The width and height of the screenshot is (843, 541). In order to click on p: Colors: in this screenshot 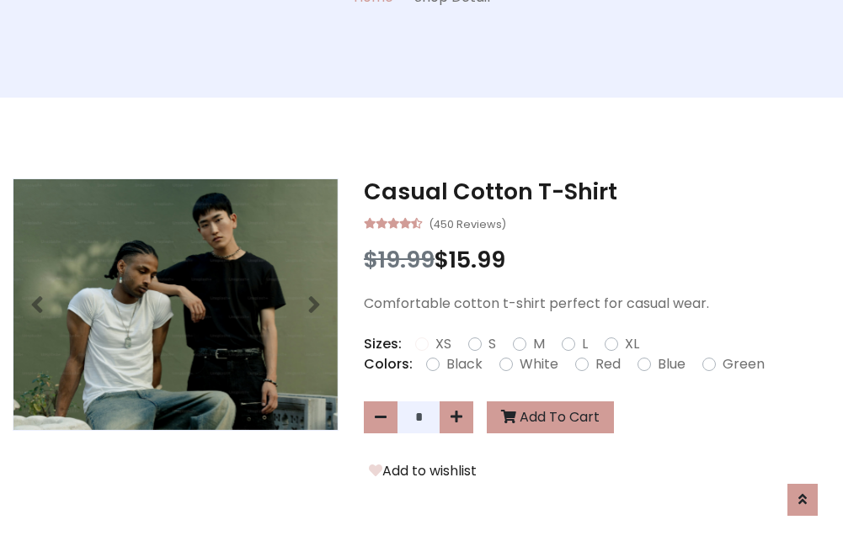, I will do `click(388, 365)`.